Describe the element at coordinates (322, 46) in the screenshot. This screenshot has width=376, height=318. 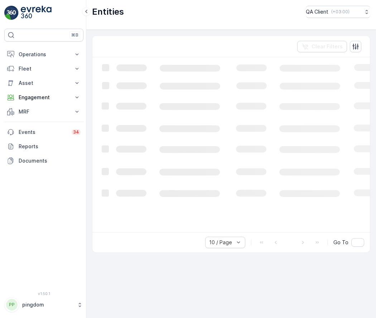
I see `button: Clear Filters` at that location.